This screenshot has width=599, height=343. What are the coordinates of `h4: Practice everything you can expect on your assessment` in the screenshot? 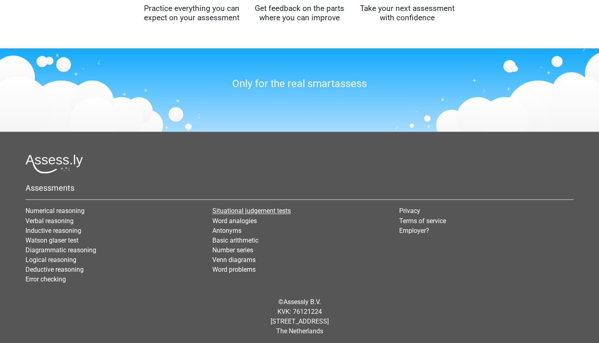 It's located at (192, 13).